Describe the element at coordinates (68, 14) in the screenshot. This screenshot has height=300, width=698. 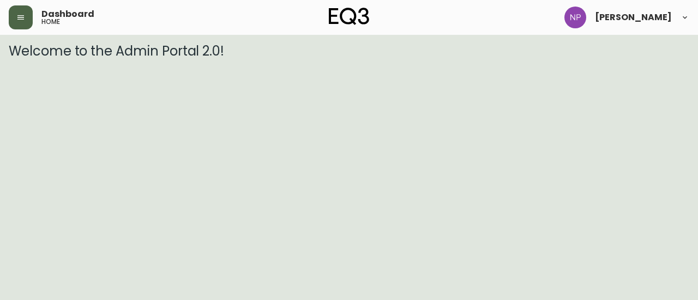
I see `span: Dashboard` at that location.